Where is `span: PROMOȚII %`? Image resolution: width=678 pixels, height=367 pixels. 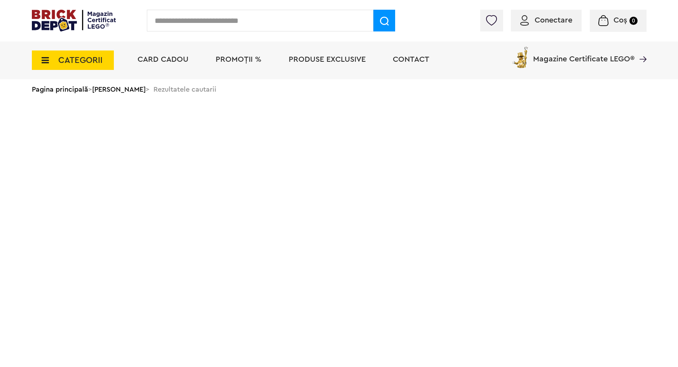
span: PROMOȚII % is located at coordinates (239, 59).